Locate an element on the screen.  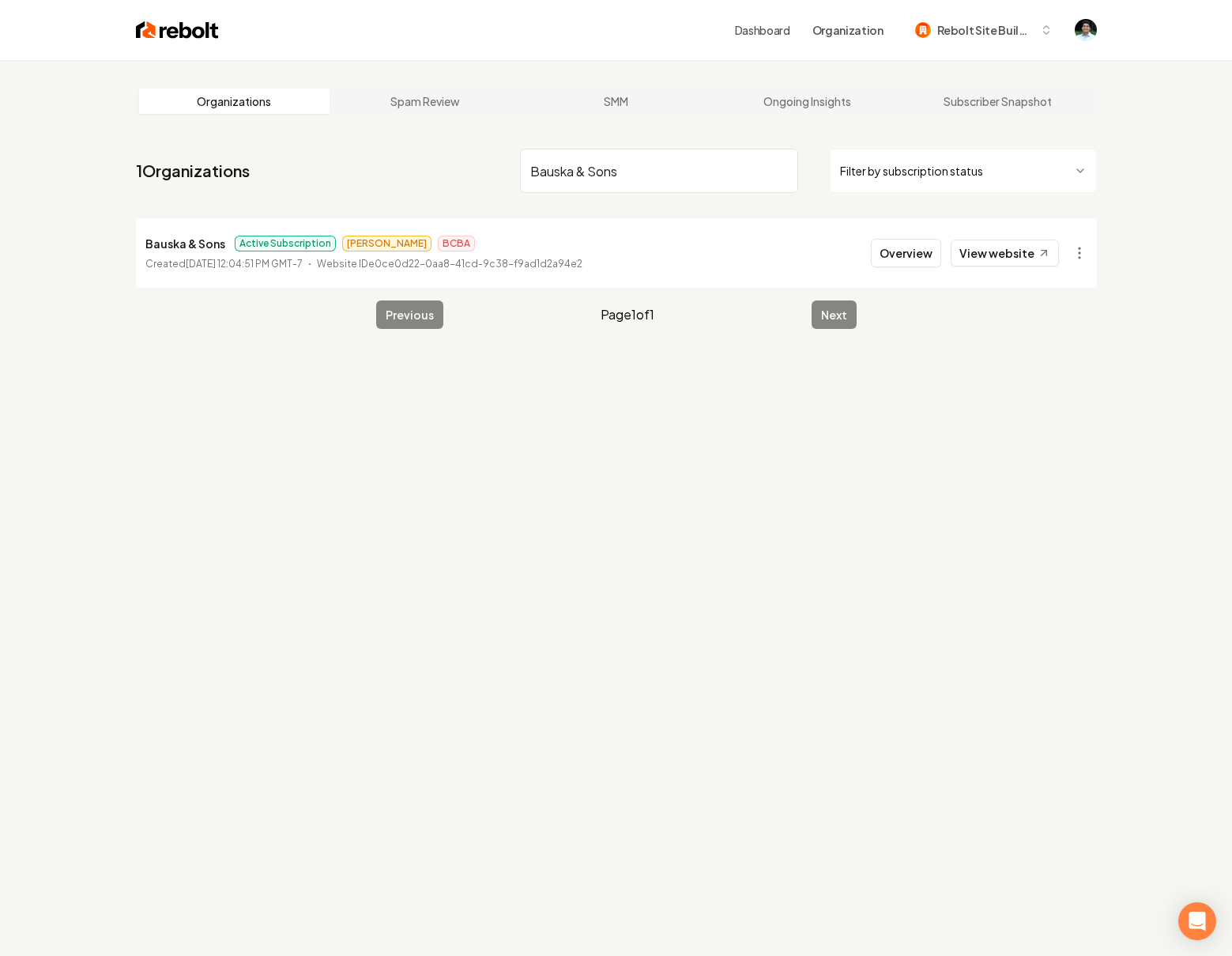
button: Organization is located at coordinates (848, 30).